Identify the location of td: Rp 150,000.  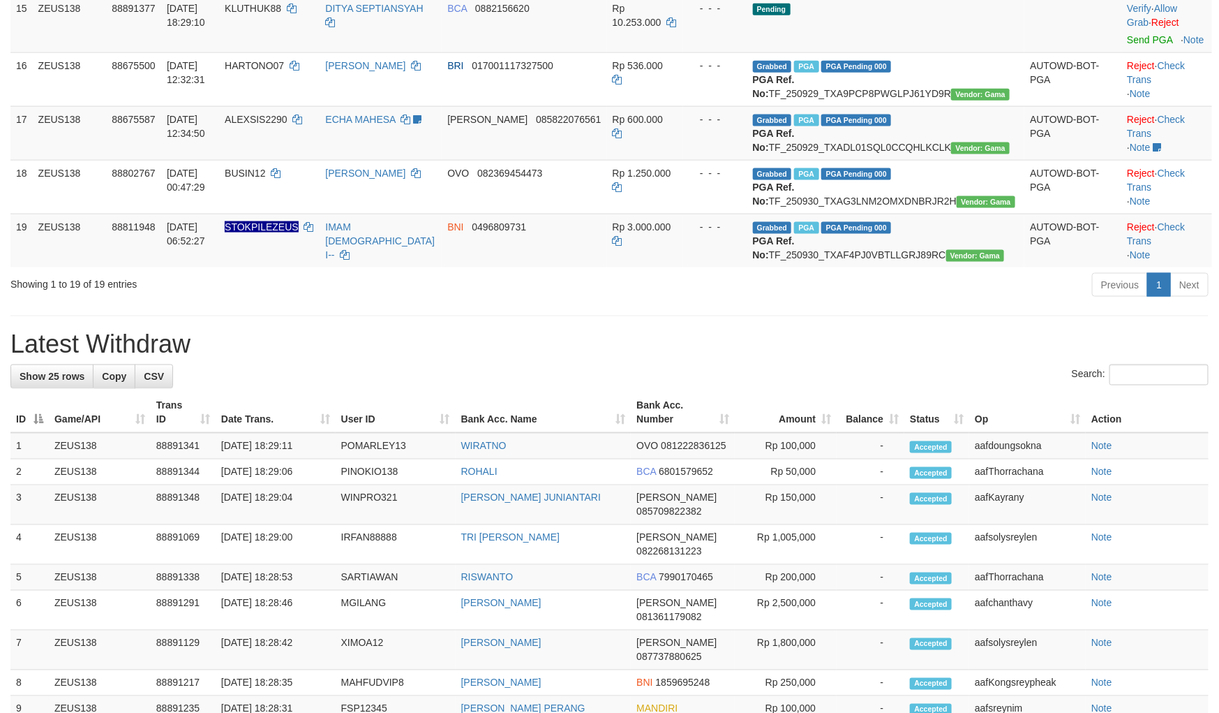
(786, 505).